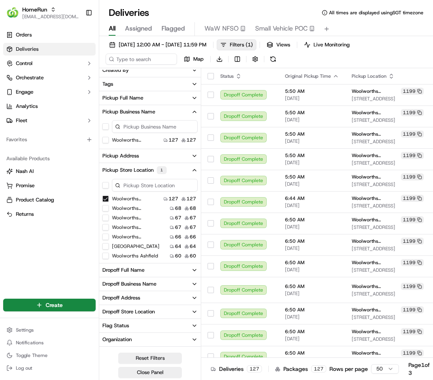 This screenshot has width=433, height=380. I want to click on button: Views, so click(278, 45).